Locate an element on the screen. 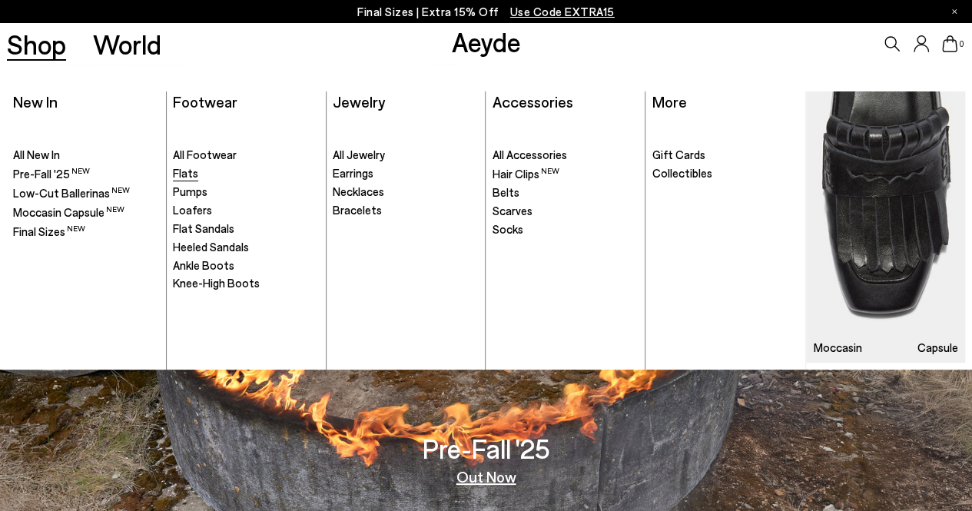  span: All Jewelry is located at coordinates (359, 155).